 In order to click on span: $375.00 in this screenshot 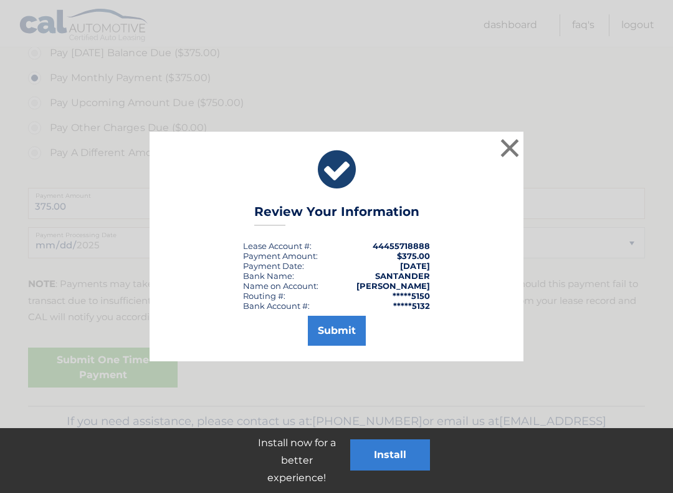, I will do `click(413, 256)`.